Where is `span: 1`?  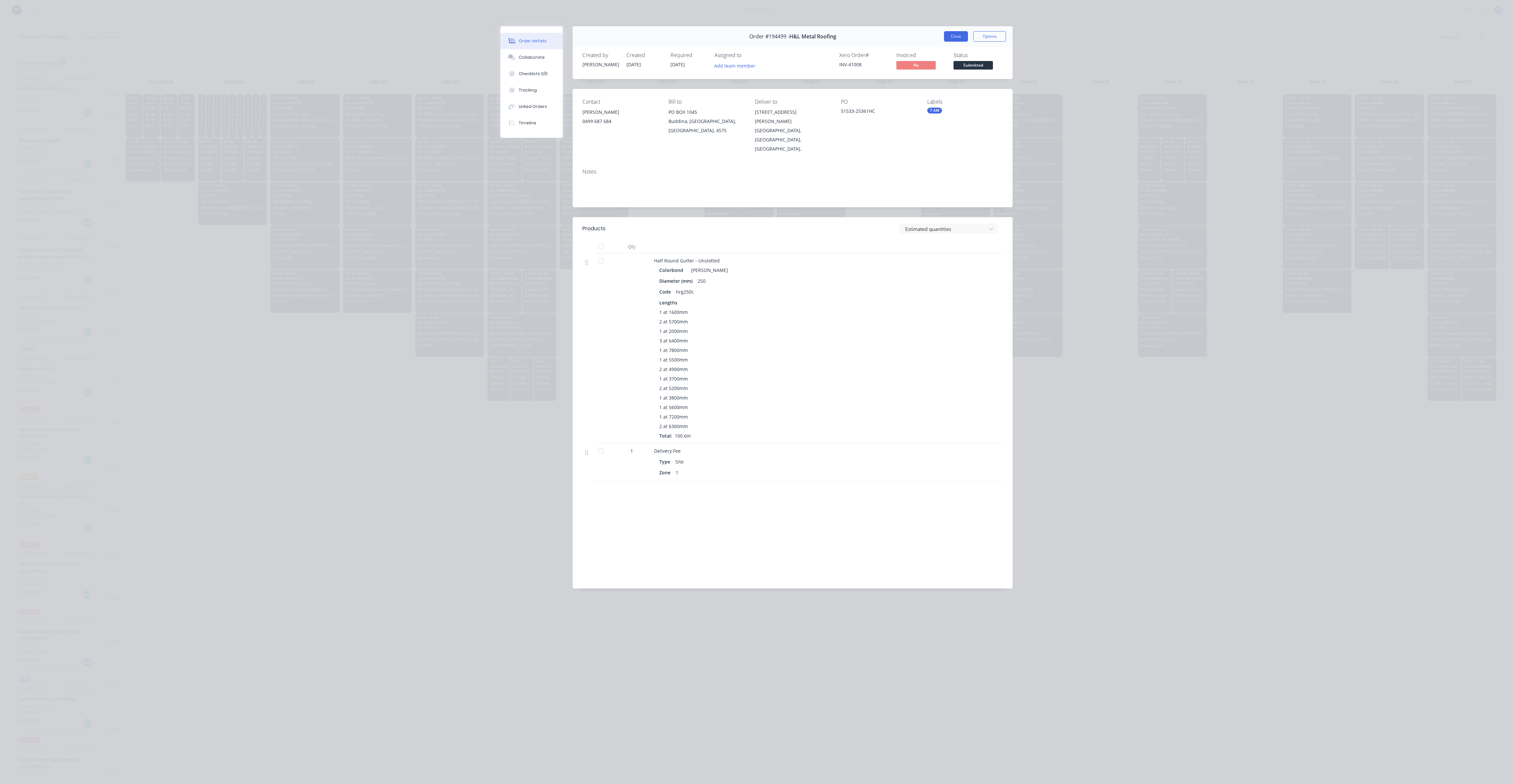
span: 1 is located at coordinates (632, 451).